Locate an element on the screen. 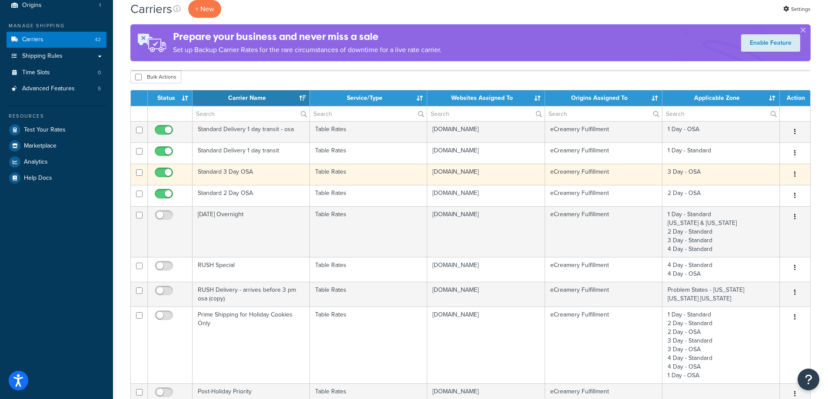 Image resolution: width=828 pixels, height=399 pixels. span: 1 is located at coordinates (100, 5).